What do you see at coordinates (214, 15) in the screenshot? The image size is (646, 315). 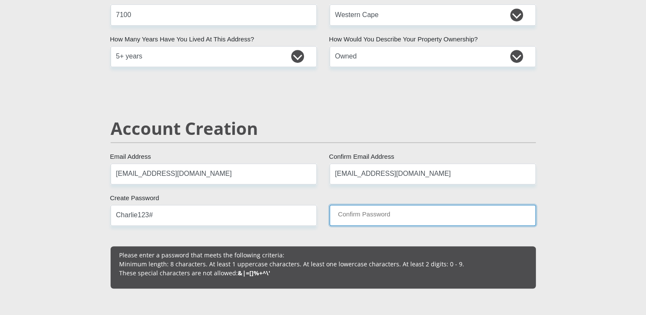 I see `input: Postal Code` at bounding box center [214, 15].